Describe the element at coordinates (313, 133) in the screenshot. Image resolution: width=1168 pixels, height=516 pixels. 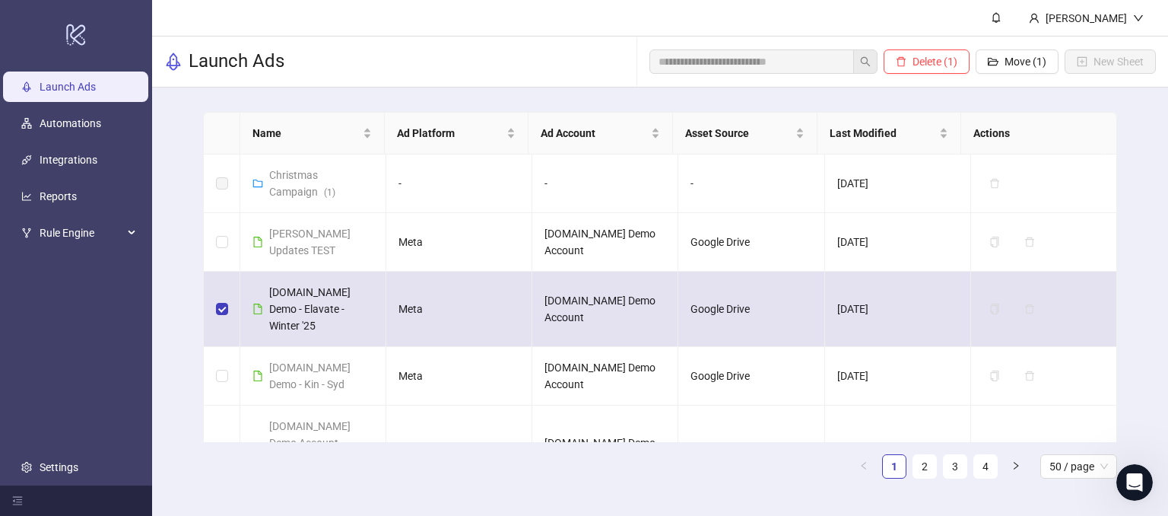
I see `th: Name` at that location.